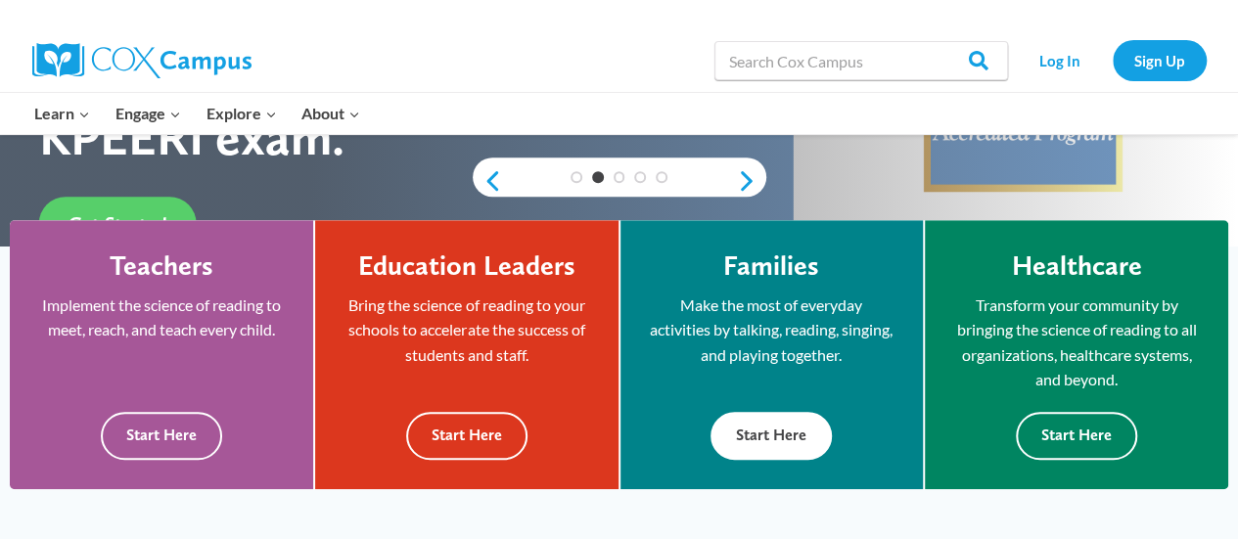 Image resolution: width=1238 pixels, height=539 pixels. What do you see at coordinates (598, 177) in the screenshot?
I see `a: 2` at bounding box center [598, 177].